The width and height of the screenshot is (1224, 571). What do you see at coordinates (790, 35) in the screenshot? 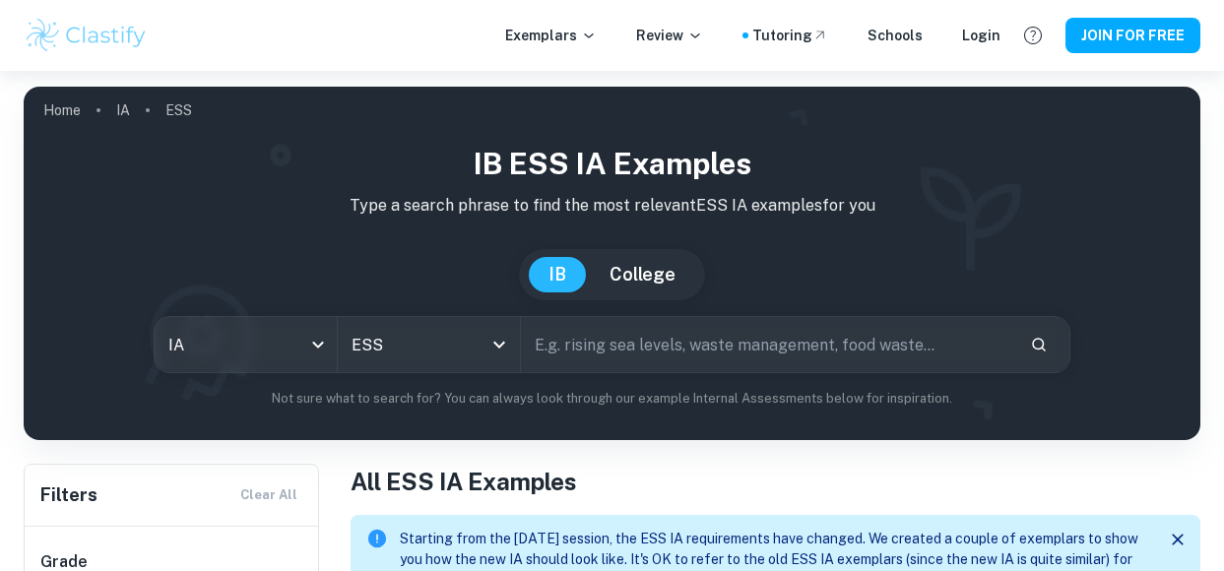
I see `a: Tutoring` at bounding box center [790, 35].